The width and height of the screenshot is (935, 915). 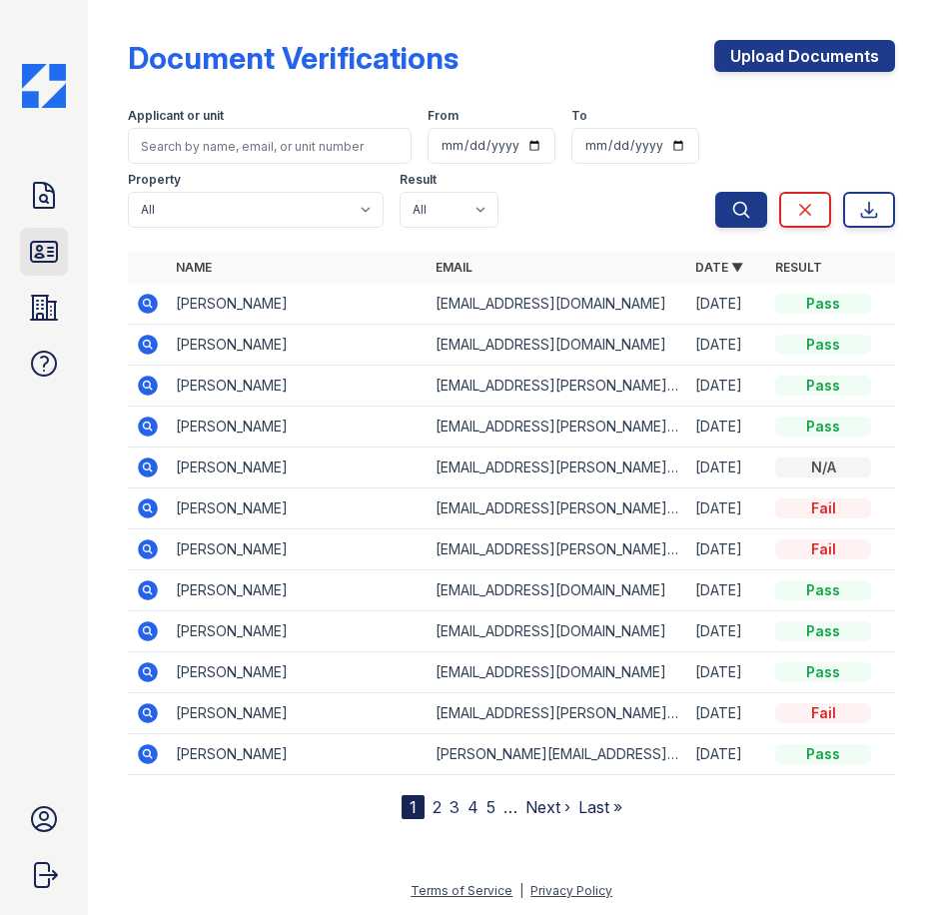 What do you see at coordinates (600, 807) in the screenshot?
I see `a: Last »` at bounding box center [600, 807].